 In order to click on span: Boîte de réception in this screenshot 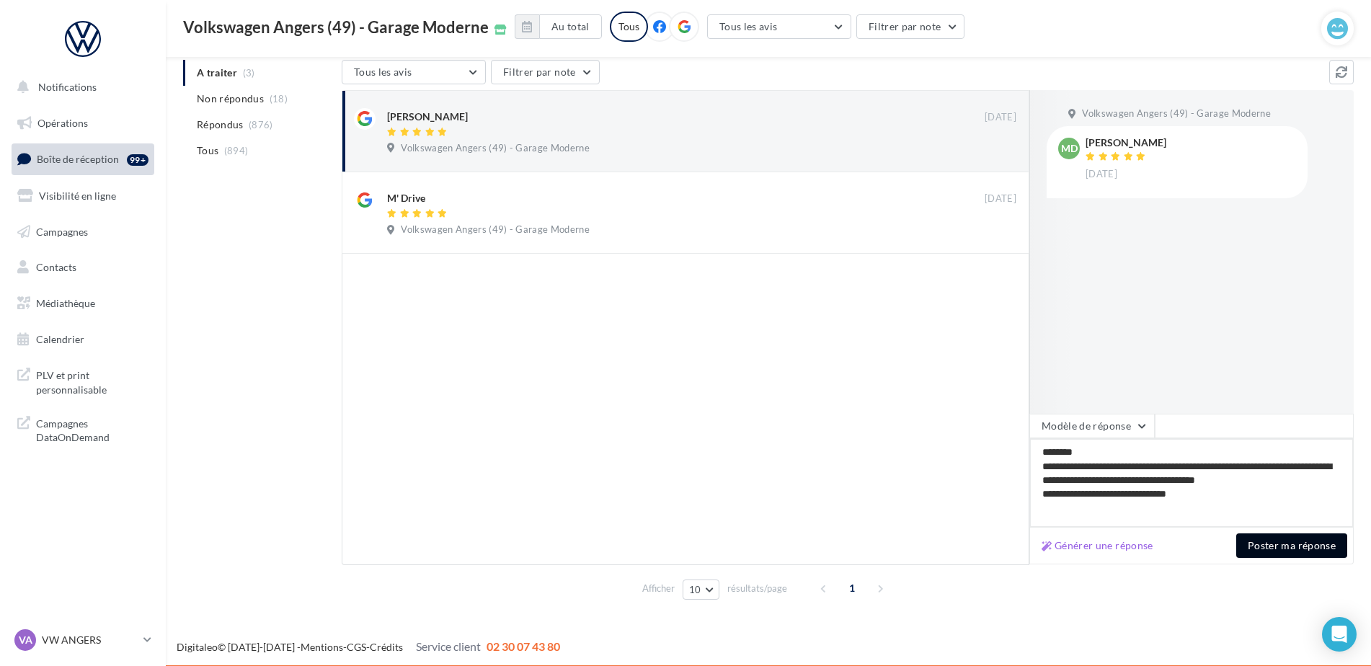, I will do `click(78, 159)`.